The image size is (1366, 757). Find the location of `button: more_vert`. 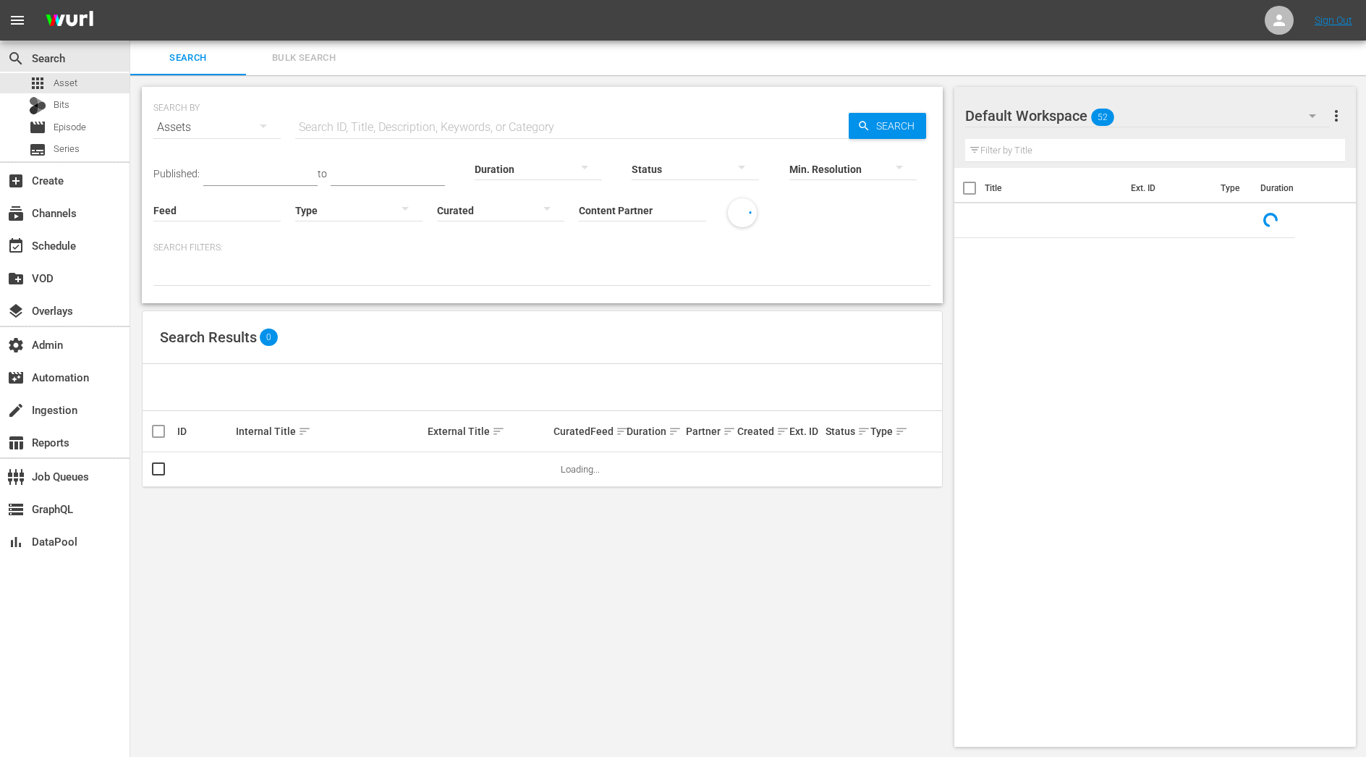

button: more_vert is located at coordinates (1336, 116).